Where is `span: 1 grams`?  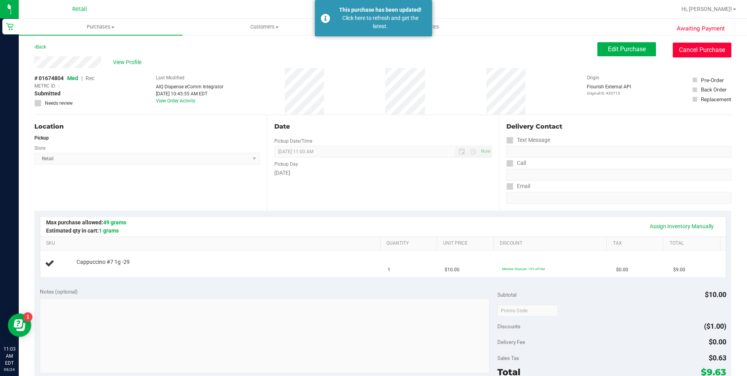
span: 1 grams is located at coordinates (109, 230).